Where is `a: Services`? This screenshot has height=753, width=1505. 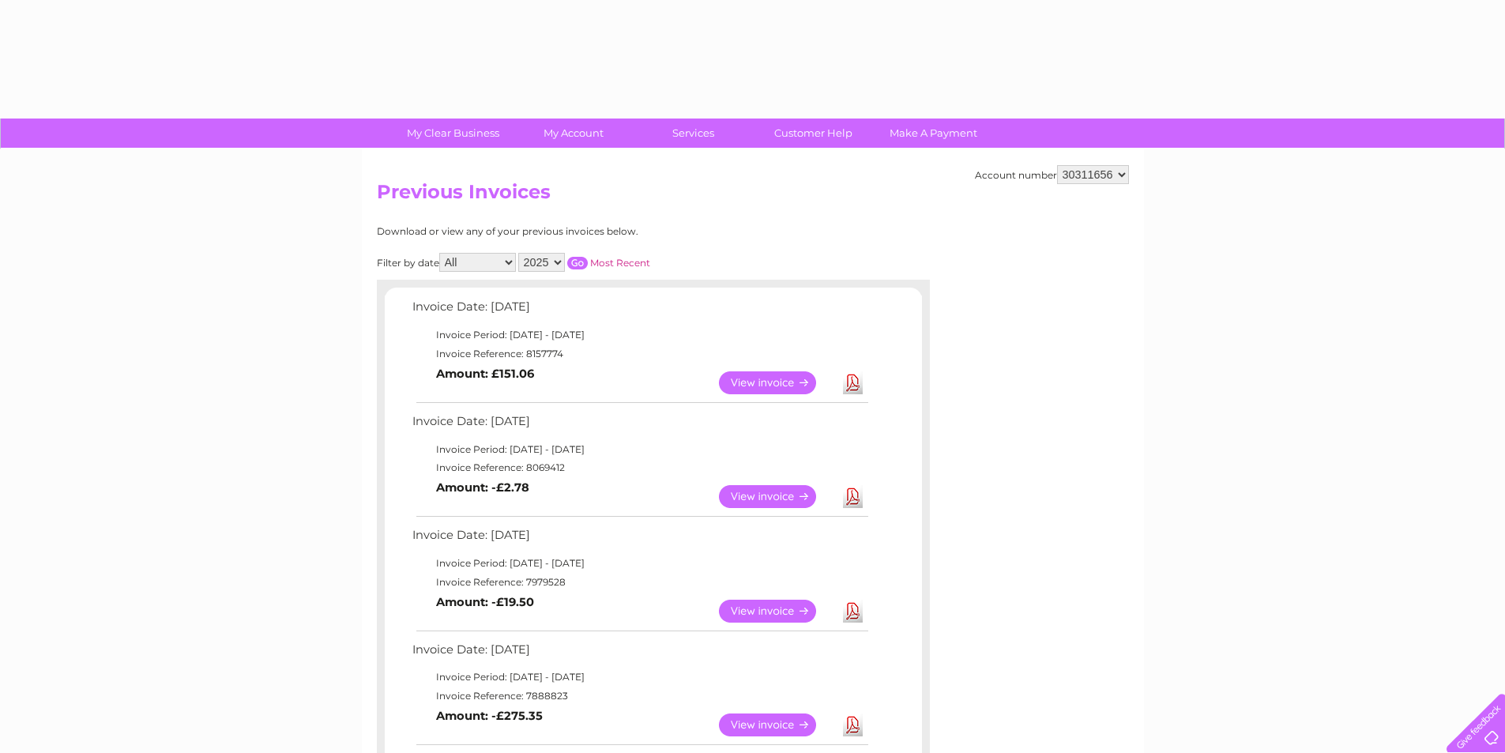
a: Services is located at coordinates (693, 133).